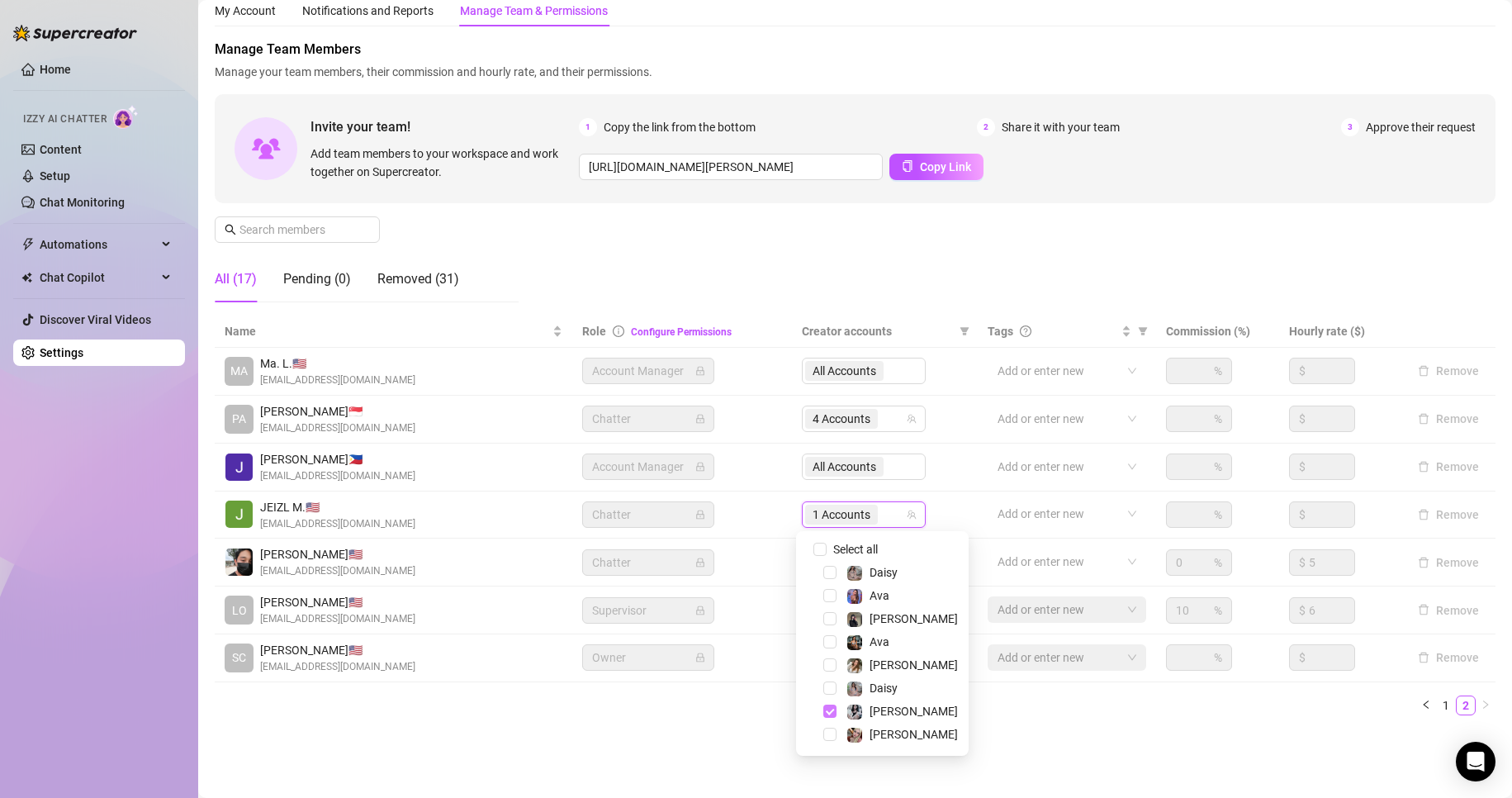 Image resolution: width=1512 pixels, height=798 pixels. I want to click on img: JEIZL MALLARI, so click(239, 514).